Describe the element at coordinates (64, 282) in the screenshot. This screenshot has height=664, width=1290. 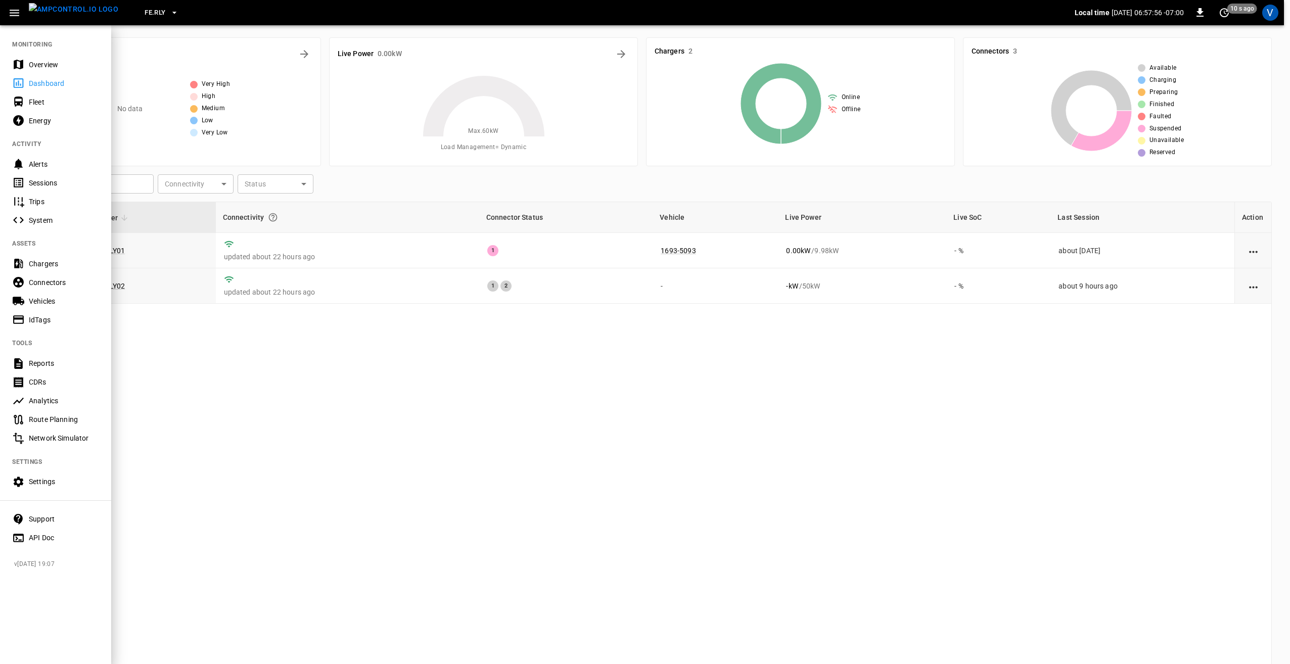
I see `div: Connectors` at that location.